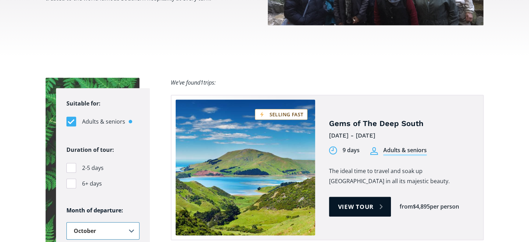 This screenshot has width=529, height=242. What do you see at coordinates (193, 82) in the screenshot?
I see `div: We’ve found trips:` at bounding box center [193, 82].